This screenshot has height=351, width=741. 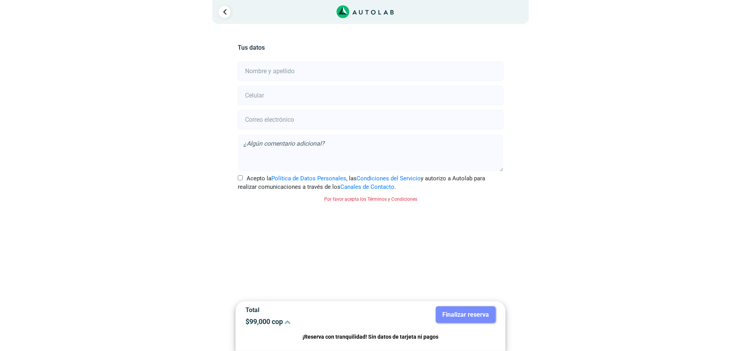 What do you see at coordinates (224, 12) in the screenshot?
I see `a: Ir al paso anterior` at bounding box center [224, 12].